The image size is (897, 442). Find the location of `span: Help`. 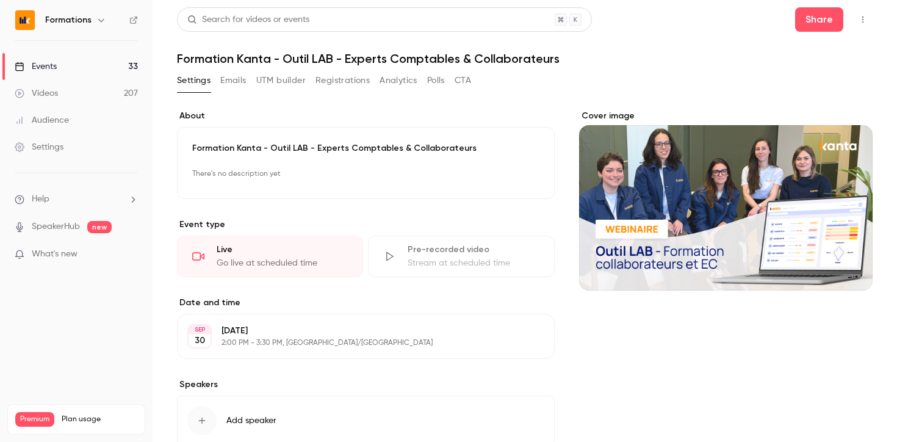

span: Help is located at coordinates (40, 199).